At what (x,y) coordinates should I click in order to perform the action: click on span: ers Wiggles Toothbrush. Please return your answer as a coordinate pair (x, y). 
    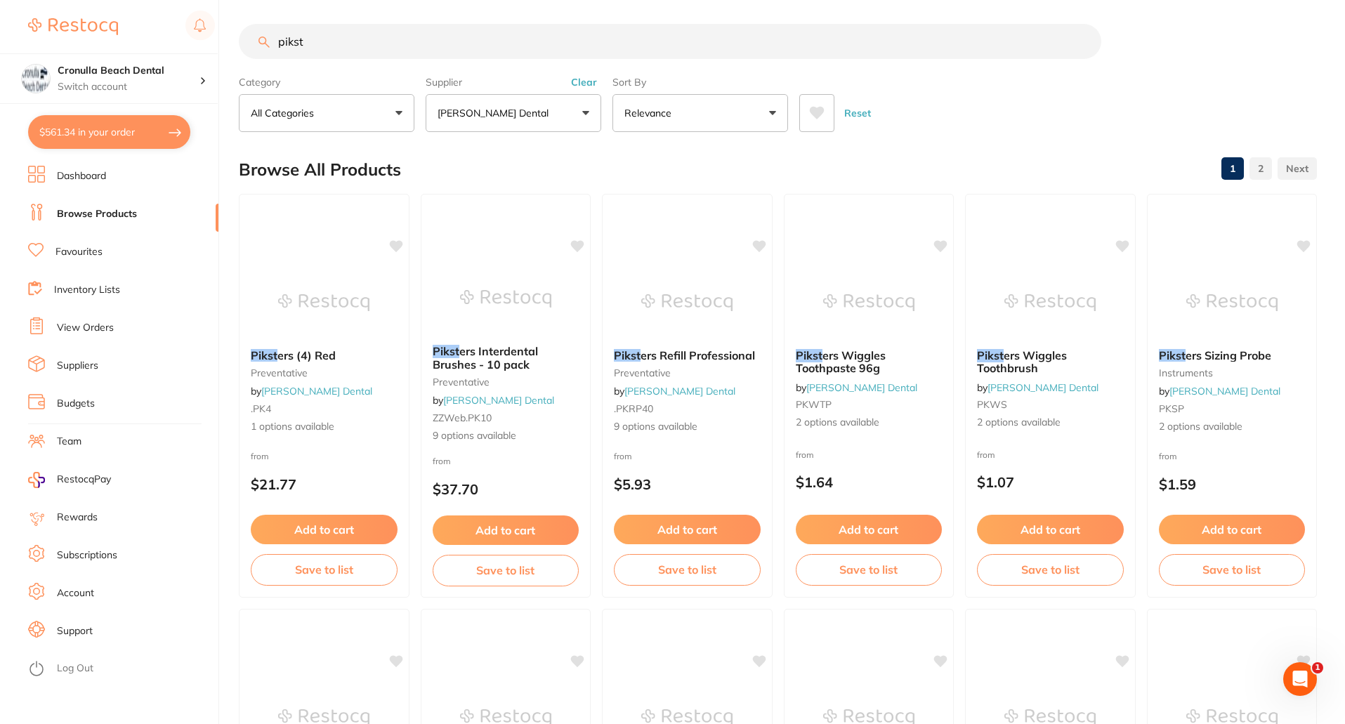
    Looking at the image, I should click on (1022, 362).